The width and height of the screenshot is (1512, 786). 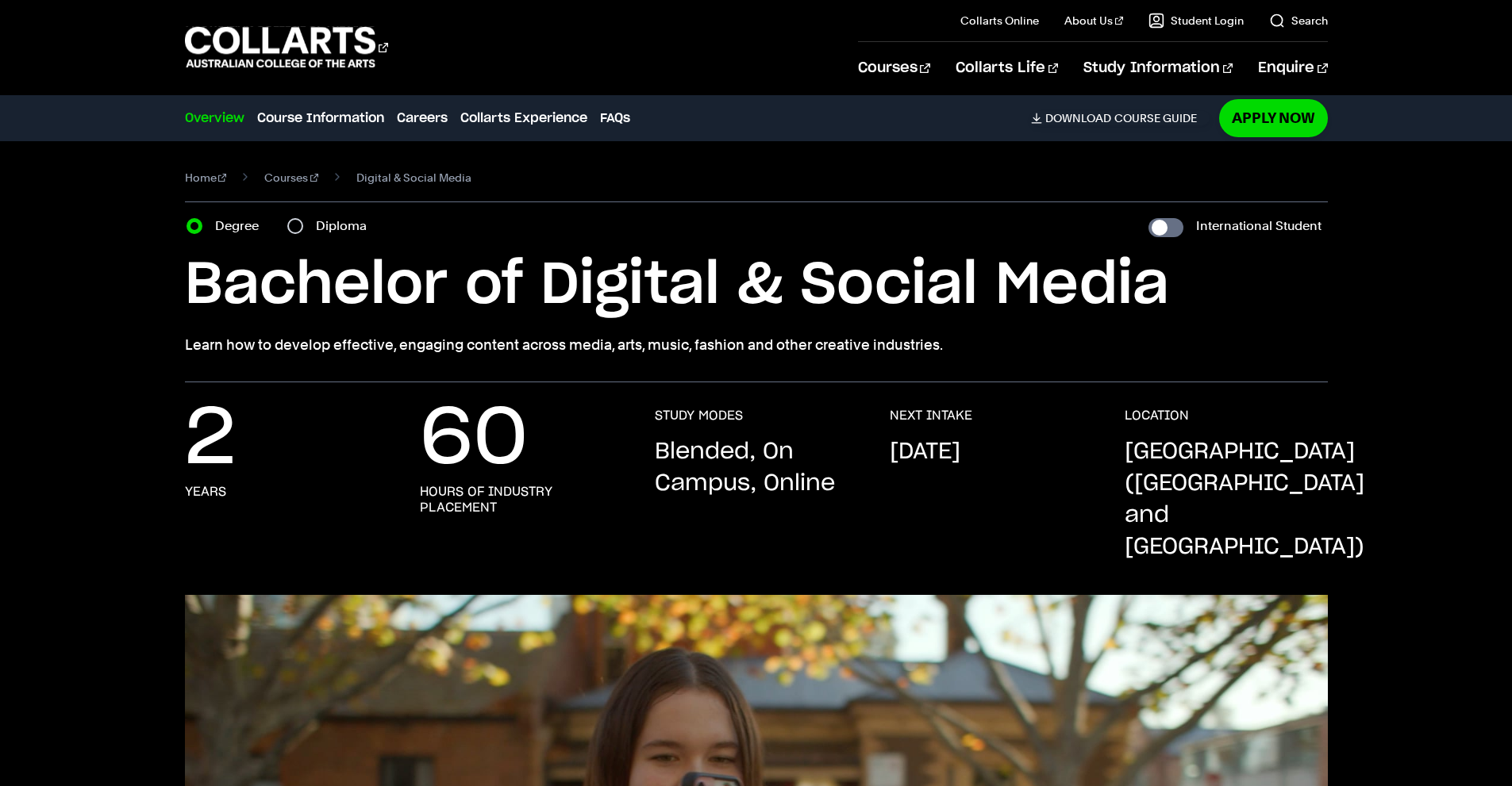 What do you see at coordinates (321, 118) in the screenshot?
I see `a: Course Information` at bounding box center [321, 118].